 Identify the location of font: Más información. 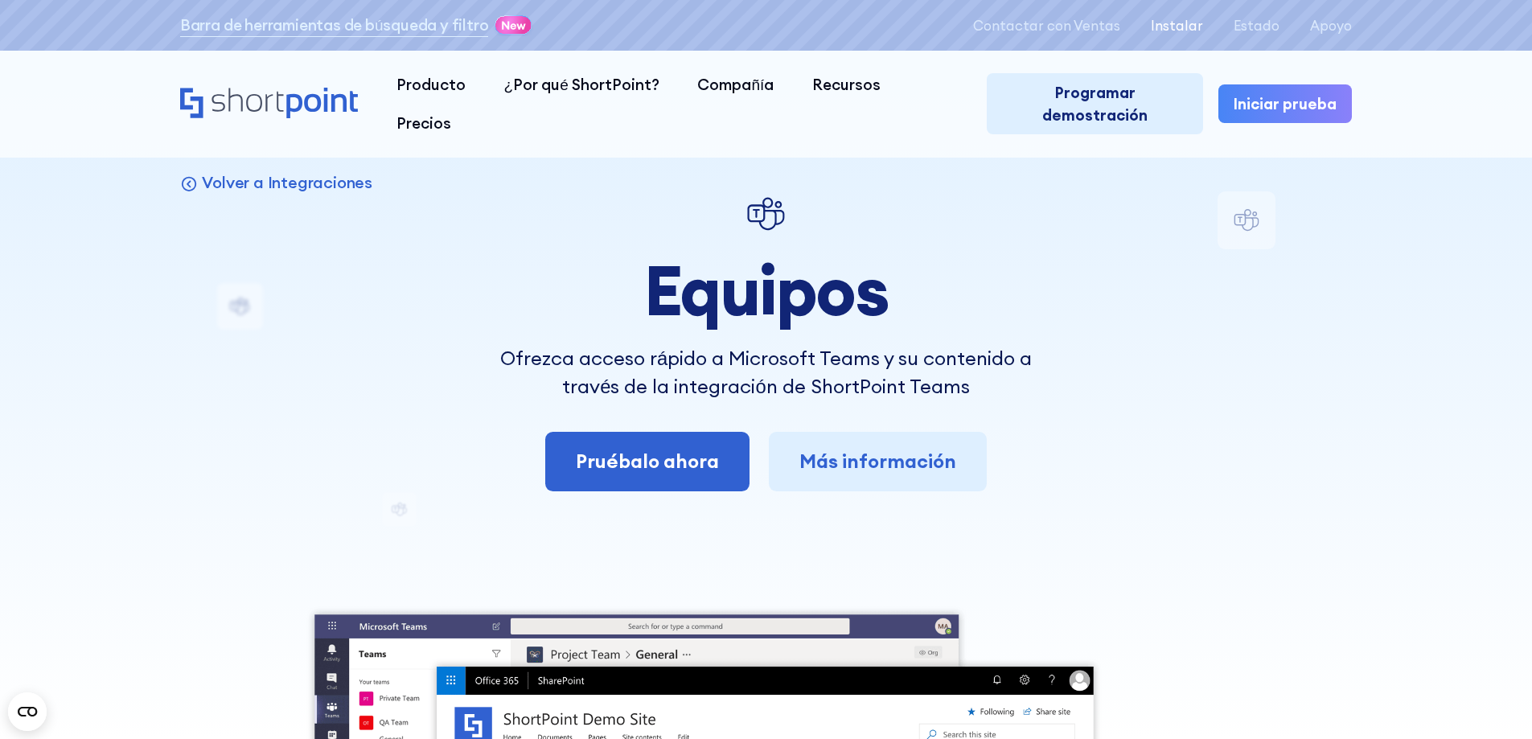
(877, 461).